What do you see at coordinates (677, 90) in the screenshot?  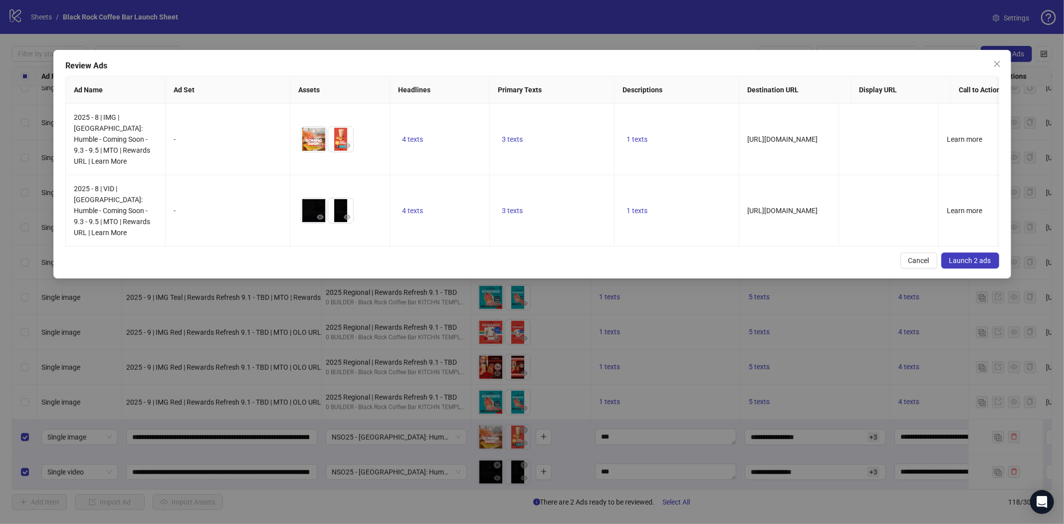 I see `th: Descriptions` at bounding box center [677, 90].